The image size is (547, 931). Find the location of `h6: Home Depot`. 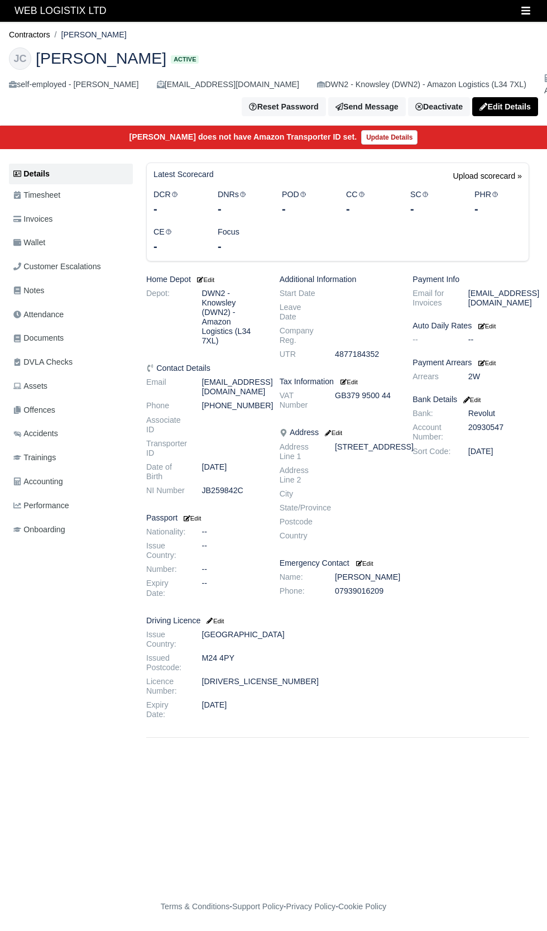

h6: Home Depot is located at coordinates (204, 279).